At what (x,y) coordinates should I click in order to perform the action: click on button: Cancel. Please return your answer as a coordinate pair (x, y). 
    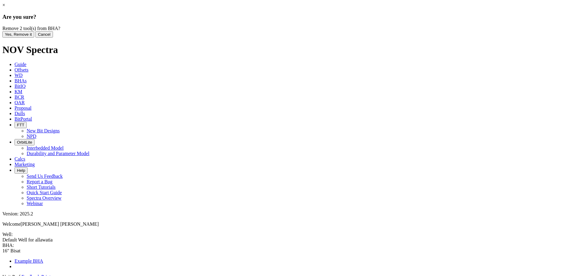
    Looking at the image, I should click on (44, 34).